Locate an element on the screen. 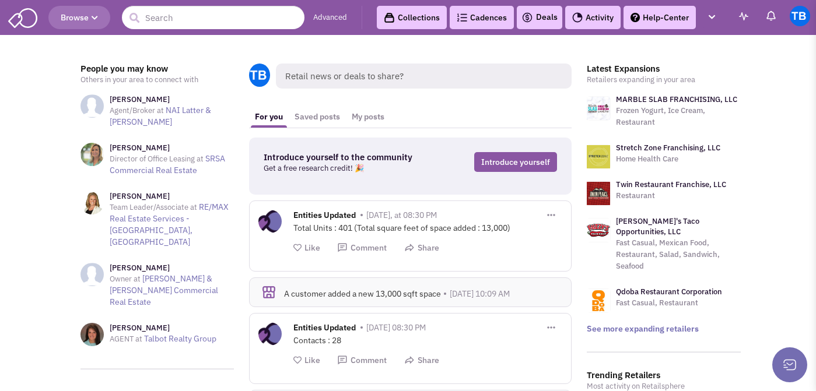 This screenshot has width=816, height=391. img: Cadences_logo.png is located at coordinates (462, 17).